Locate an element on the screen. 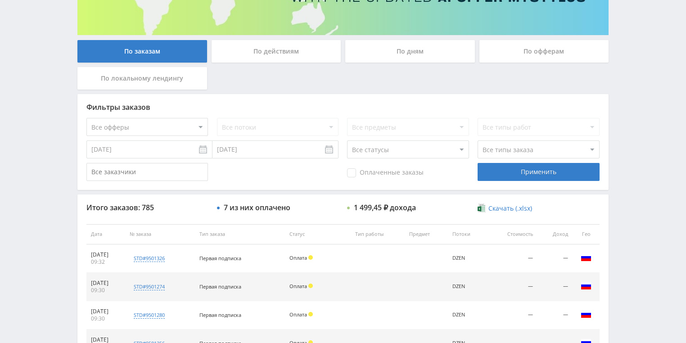  th: Статус is located at coordinates (318, 234).